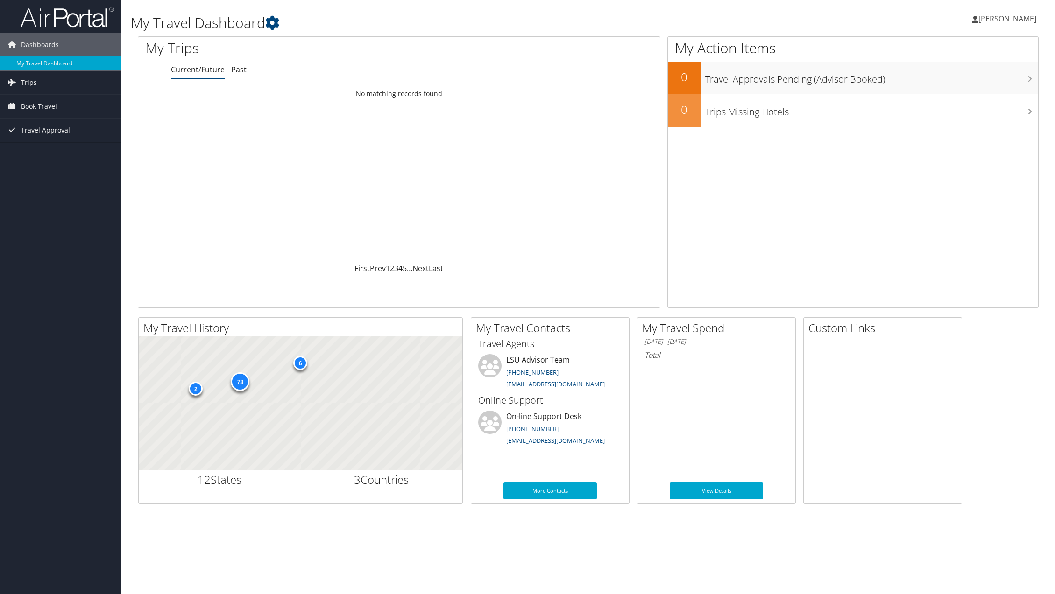  Describe the element at coordinates (399, 94) in the screenshot. I see `td: No matching records found` at that location.